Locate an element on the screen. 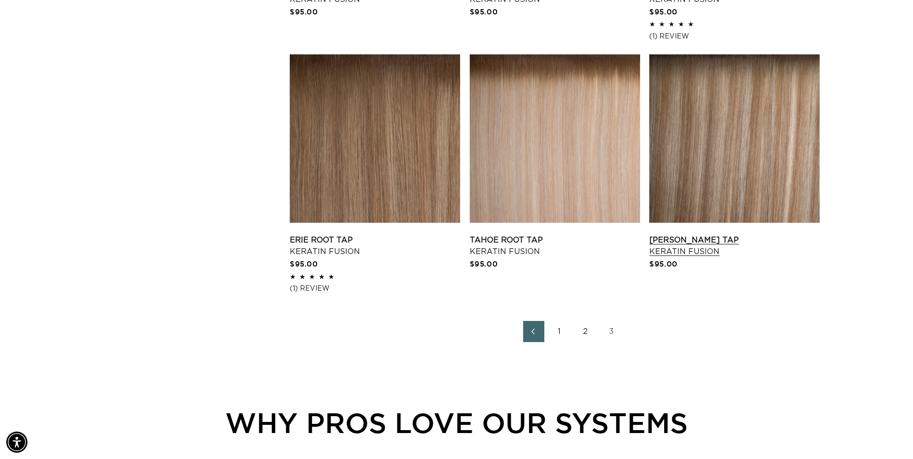 The height and width of the screenshot is (459, 913). a: Previous page is located at coordinates (534, 332).